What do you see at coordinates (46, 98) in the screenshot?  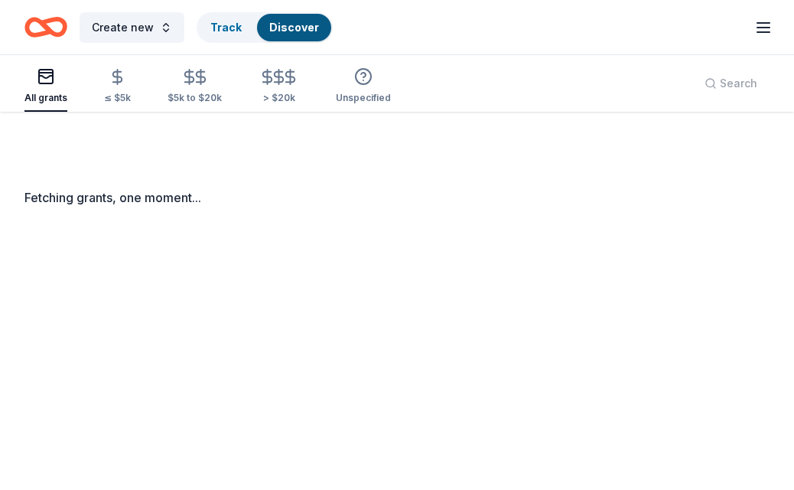 I see `div: All grants` at bounding box center [46, 98].